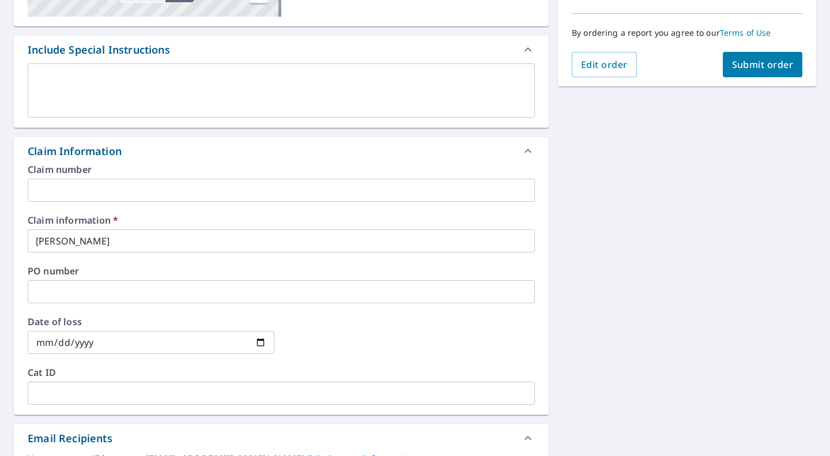  I want to click on label: PO number, so click(281, 271).